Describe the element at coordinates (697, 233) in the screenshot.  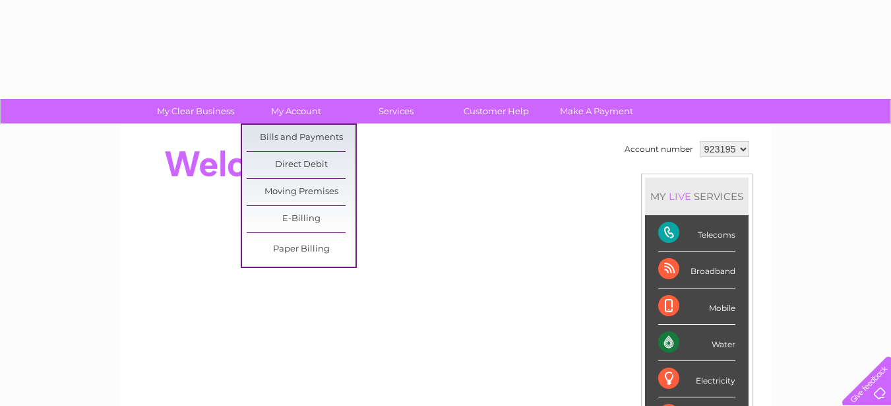
I see `div: Telecoms` at that location.